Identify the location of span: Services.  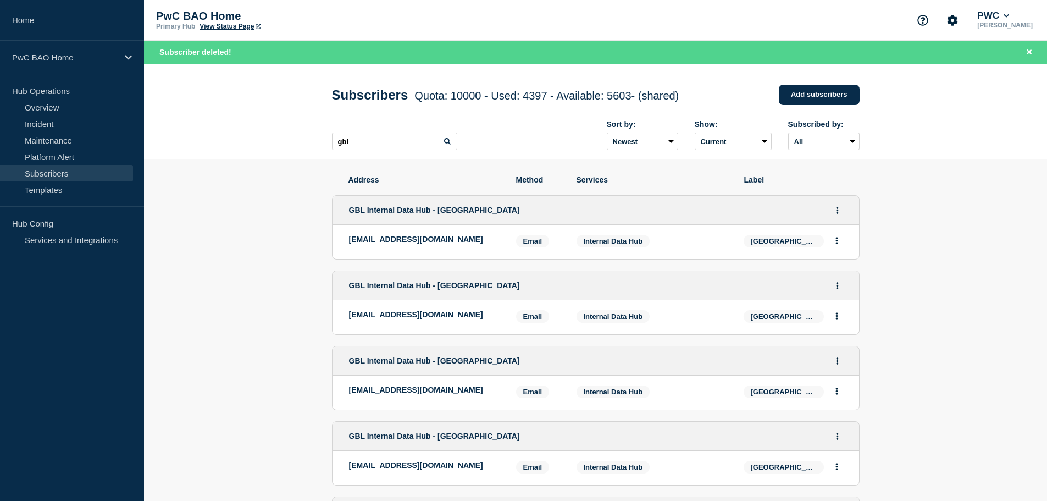
(652, 180).